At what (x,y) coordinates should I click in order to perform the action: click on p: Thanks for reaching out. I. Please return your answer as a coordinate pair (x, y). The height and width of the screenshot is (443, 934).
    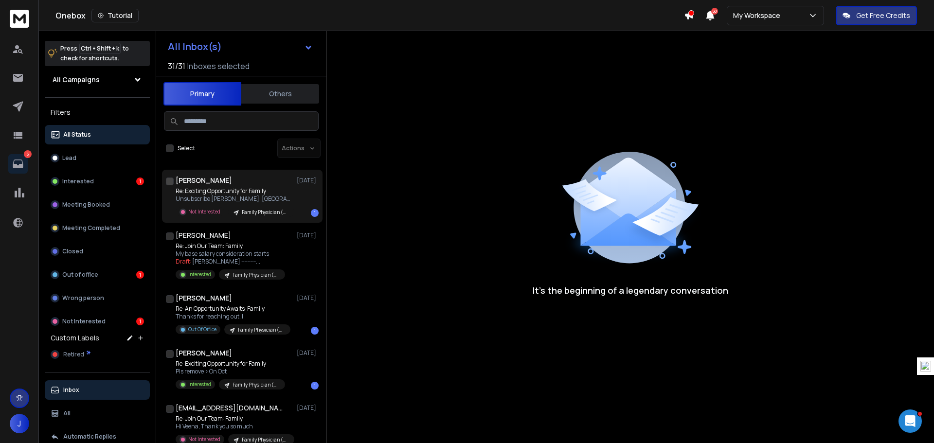
    Looking at the image, I should click on (233, 317).